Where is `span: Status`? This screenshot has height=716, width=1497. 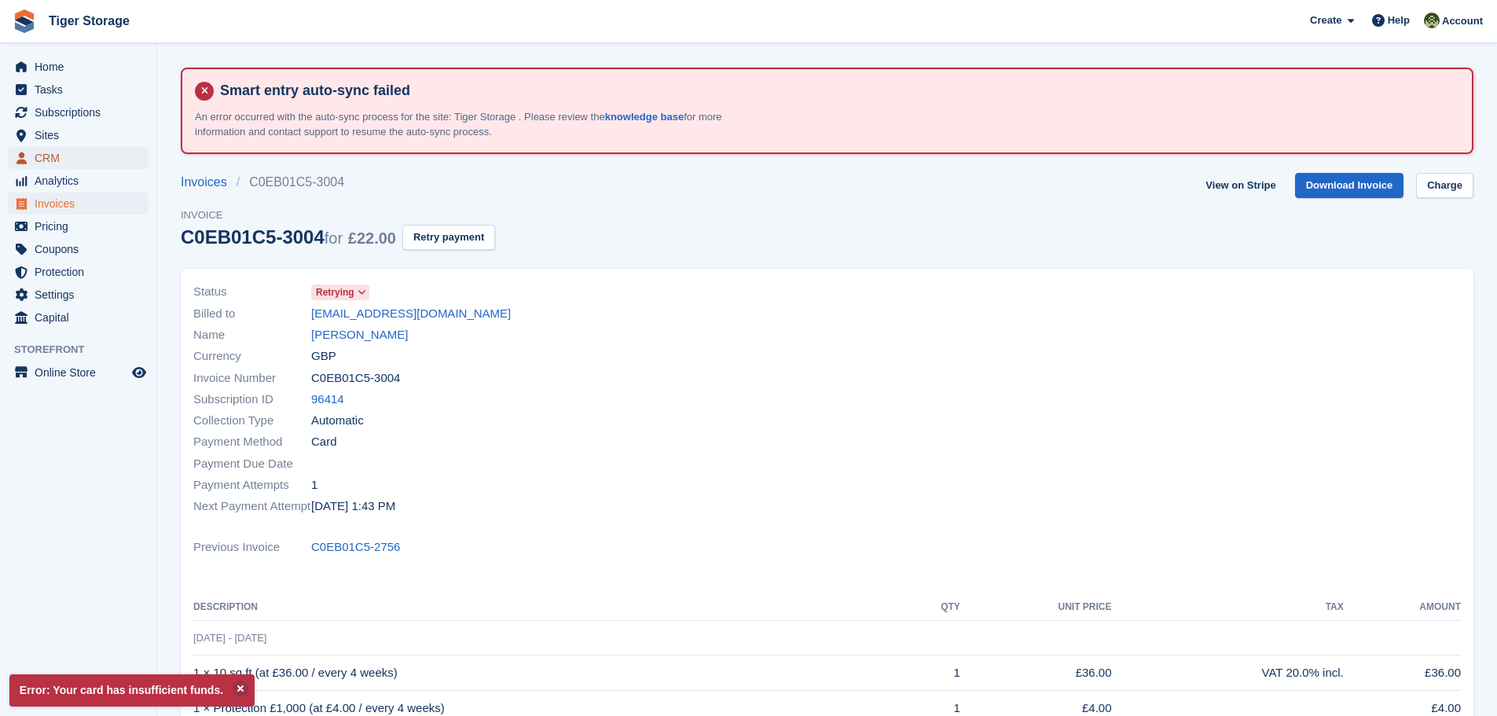 span: Status is located at coordinates (252, 292).